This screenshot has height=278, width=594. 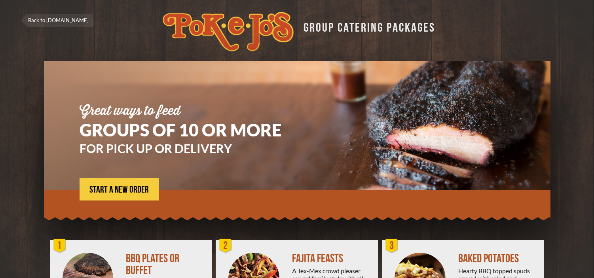 I want to click on div: 1, so click(x=60, y=246).